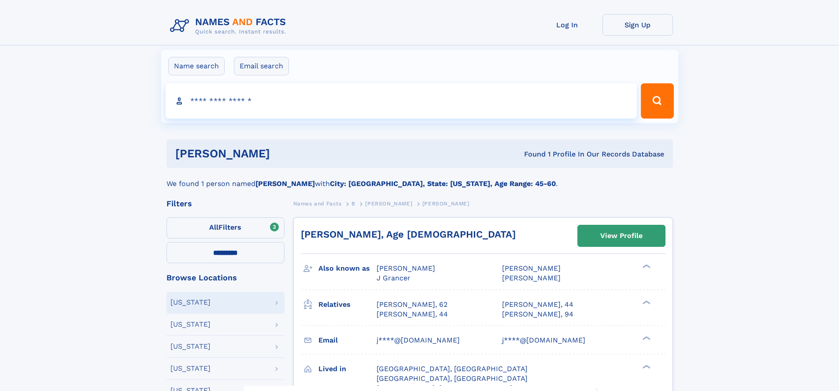 The height and width of the screenshot is (391, 839). Describe the element at coordinates (261, 66) in the screenshot. I see `label: Email search` at that location.